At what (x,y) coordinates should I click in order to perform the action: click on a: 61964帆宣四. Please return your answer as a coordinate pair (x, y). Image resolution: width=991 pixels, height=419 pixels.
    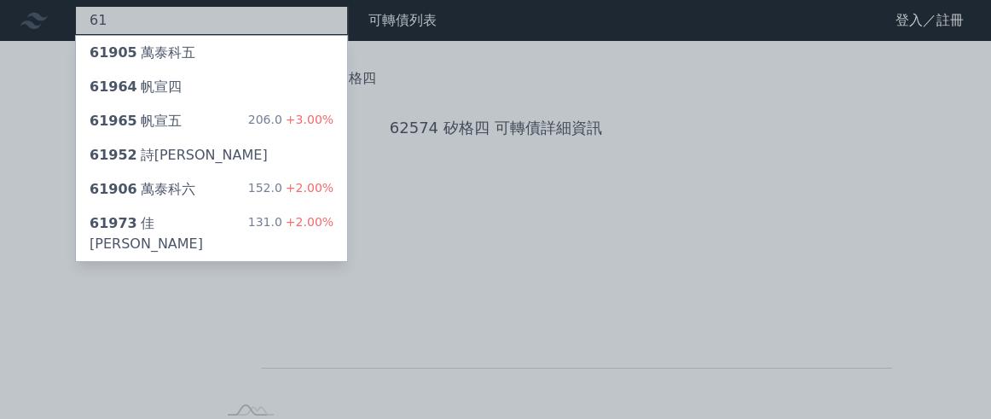
    Looking at the image, I should click on (211, 87).